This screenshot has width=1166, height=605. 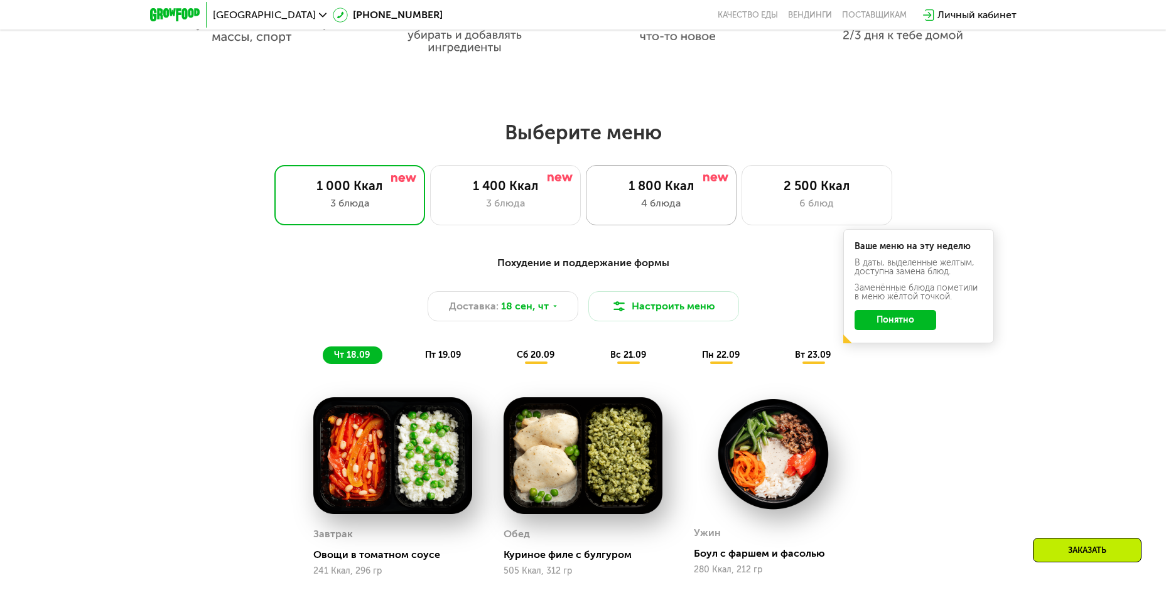 What do you see at coordinates (778, 554) in the screenshot?
I see `div: Боул с фаршем и фасолью` at bounding box center [778, 554].